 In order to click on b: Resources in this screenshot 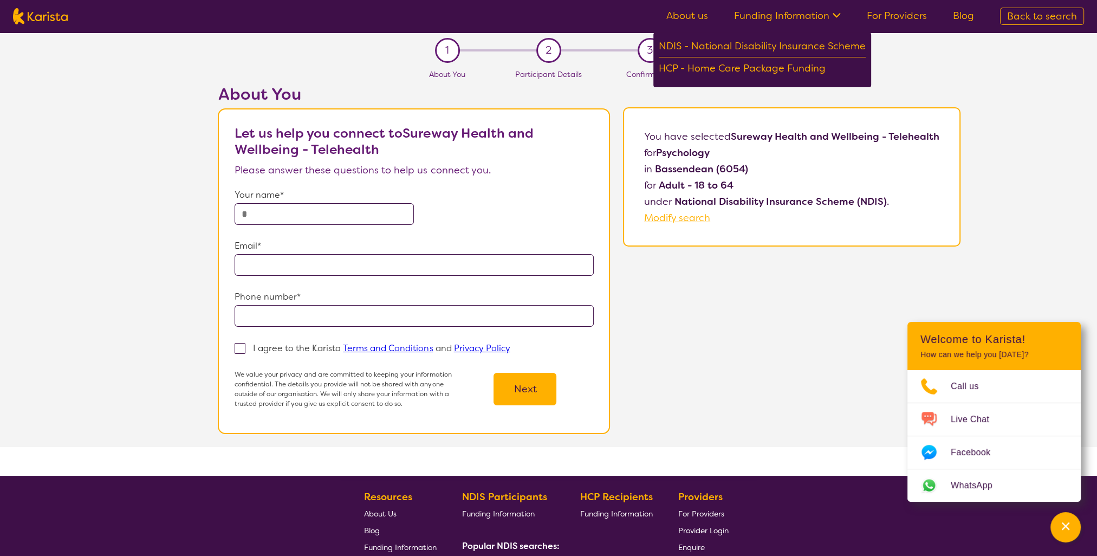, I will do `click(388, 497)`.